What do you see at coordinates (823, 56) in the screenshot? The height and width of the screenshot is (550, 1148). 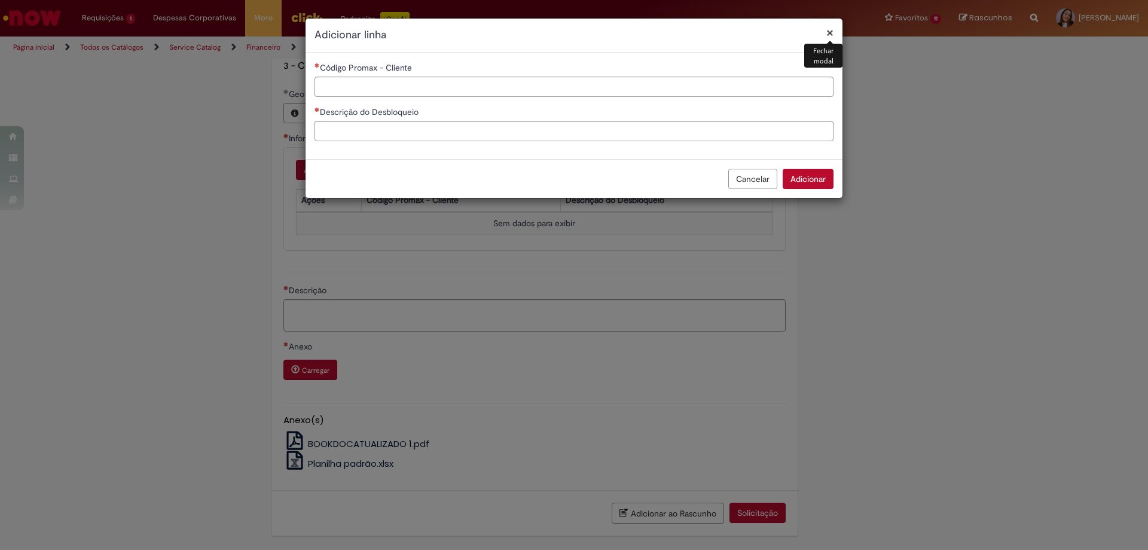 I see `div: Fechar modal` at bounding box center [823, 56].